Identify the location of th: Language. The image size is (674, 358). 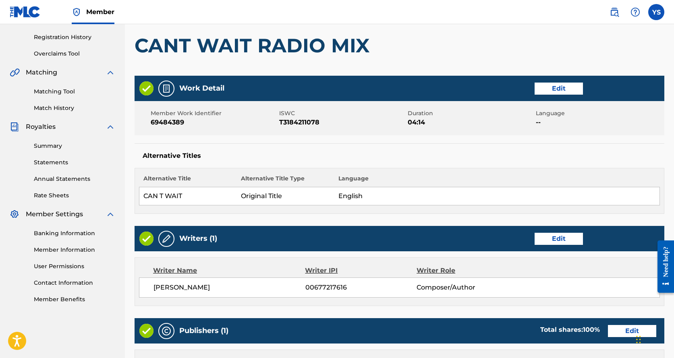
(497, 181).